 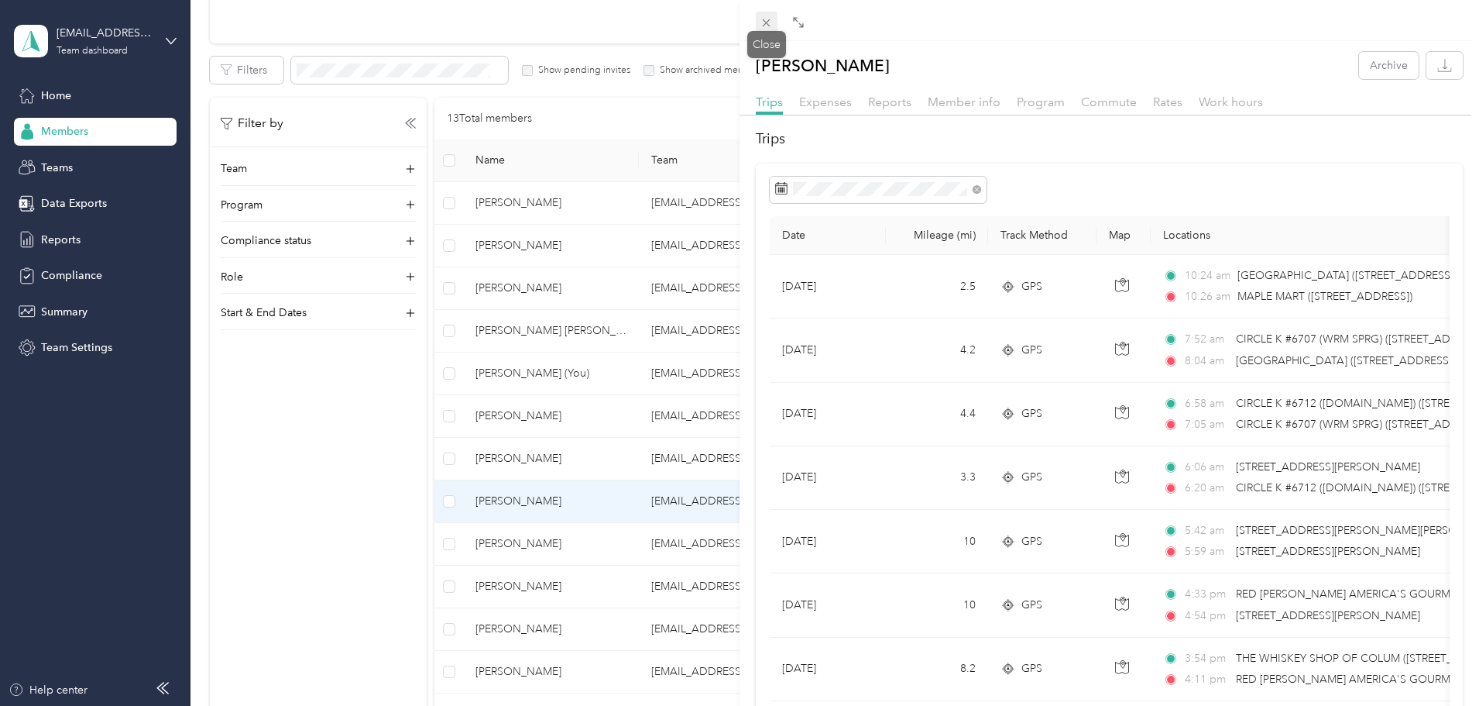 I want to click on span: Reports, so click(x=890, y=101).